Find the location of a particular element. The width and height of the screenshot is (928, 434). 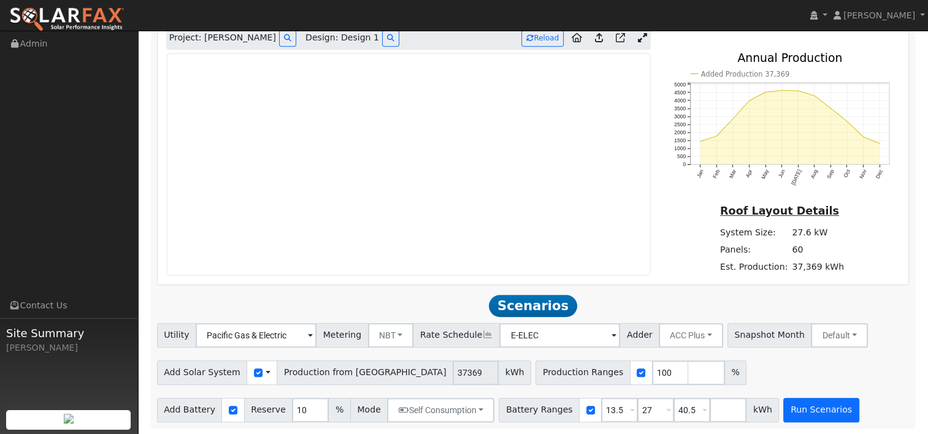

a: Aurora to Home is located at coordinates (577, 38).